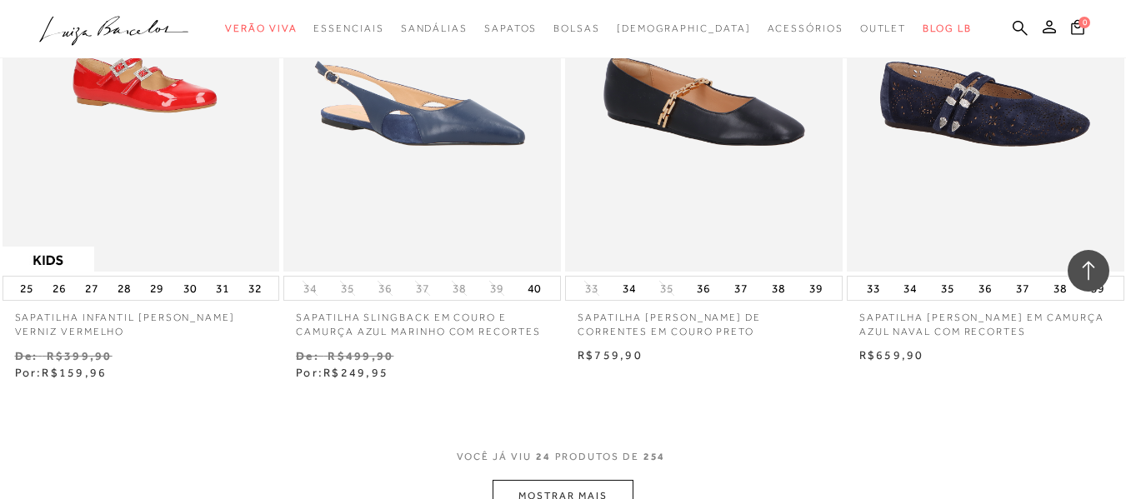  I want to click on small: R$399,90, so click(79, 356).